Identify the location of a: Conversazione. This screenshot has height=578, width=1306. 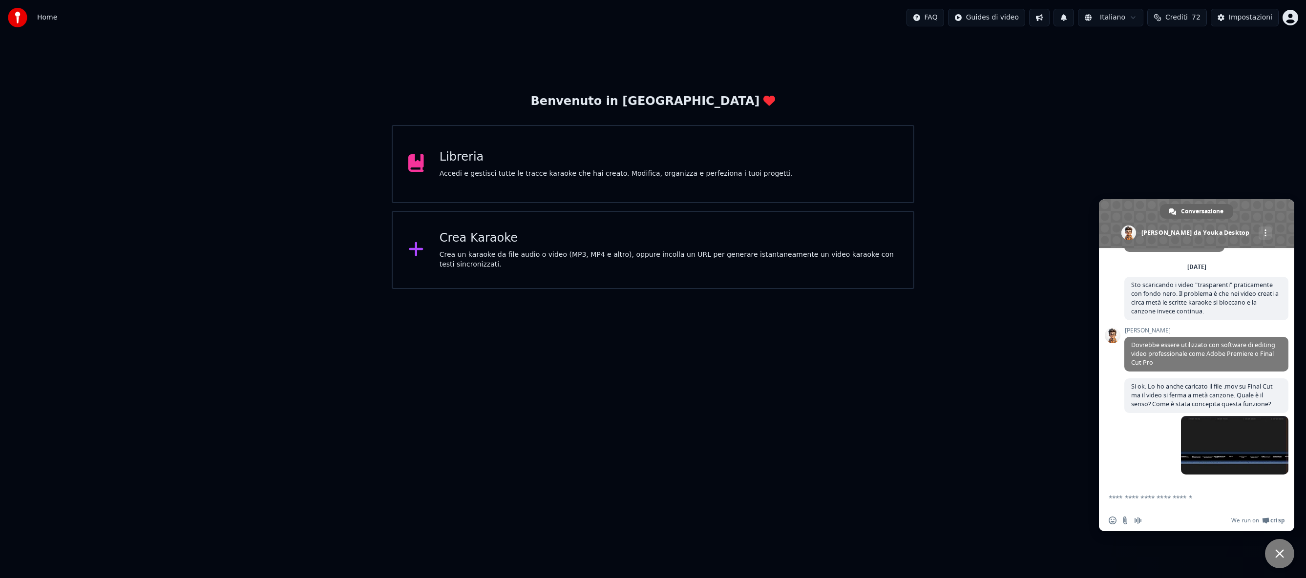
(1197, 212).